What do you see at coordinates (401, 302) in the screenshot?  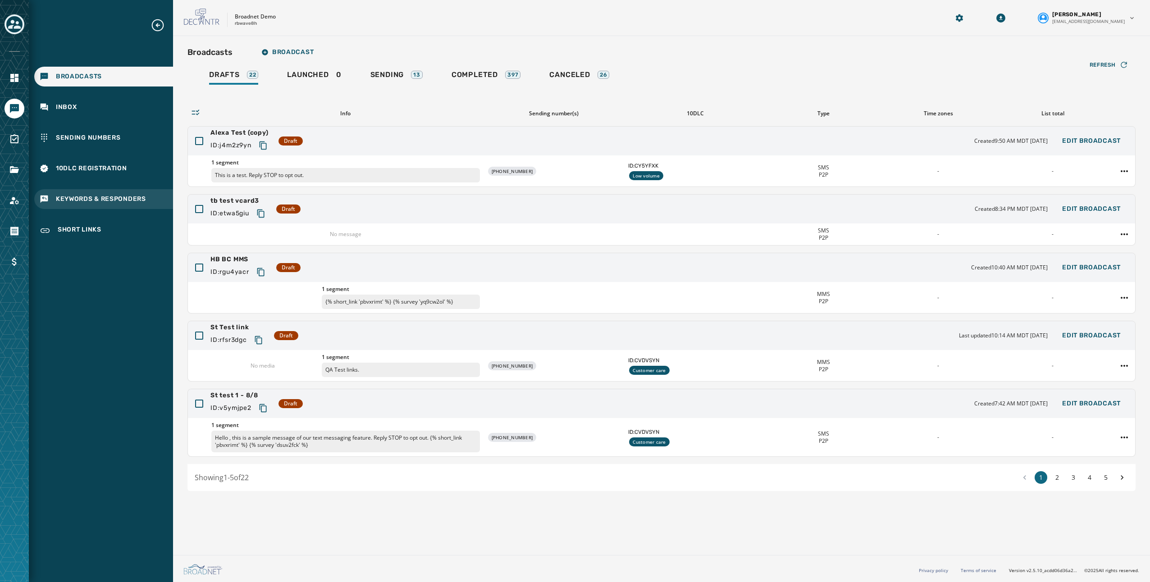 I see `p: {% short_link 'pbvxrimt' %} {% survey 'yq9cw2ol' %}` at bounding box center [401, 302].